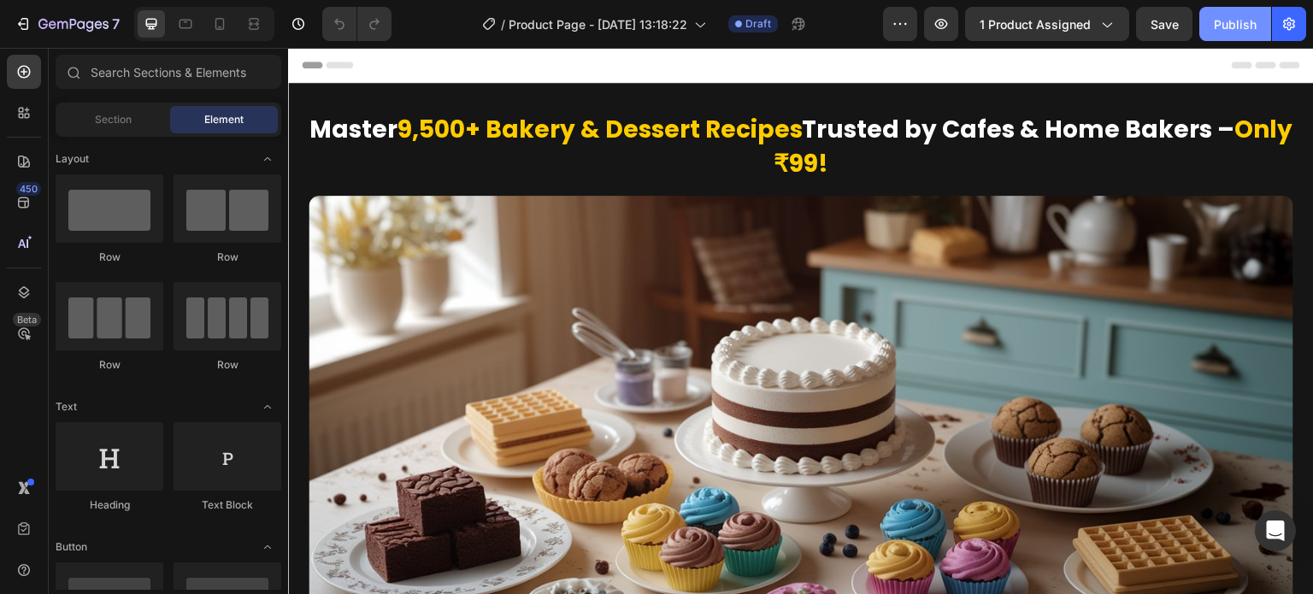 The width and height of the screenshot is (1313, 594). What do you see at coordinates (356, 24) in the screenshot?
I see `div: Undo/Redo` at bounding box center [356, 24].